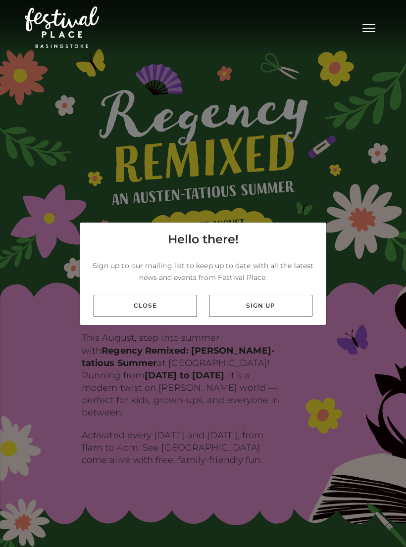 The width and height of the screenshot is (406, 547). What do you see at coordinates (203, 239) in the screenshot?
I see `h4: Hello there!` at bounding box center [203, 239].